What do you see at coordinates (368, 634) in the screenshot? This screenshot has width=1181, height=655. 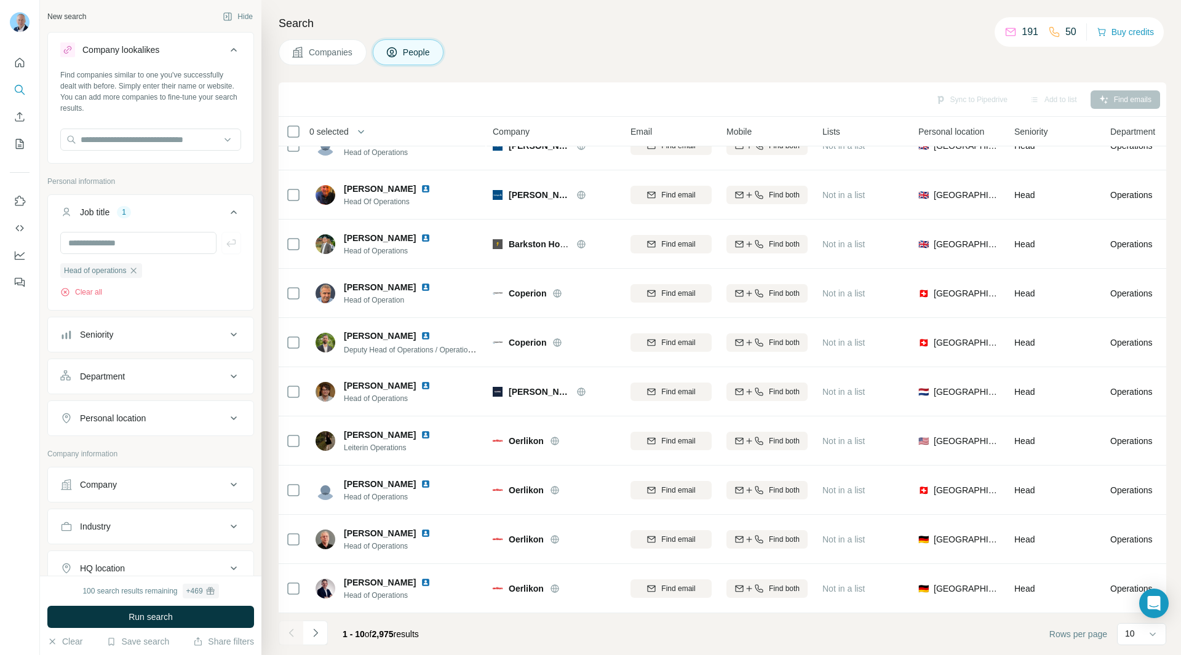 I see `span: of` at bounding box center [368, 634].